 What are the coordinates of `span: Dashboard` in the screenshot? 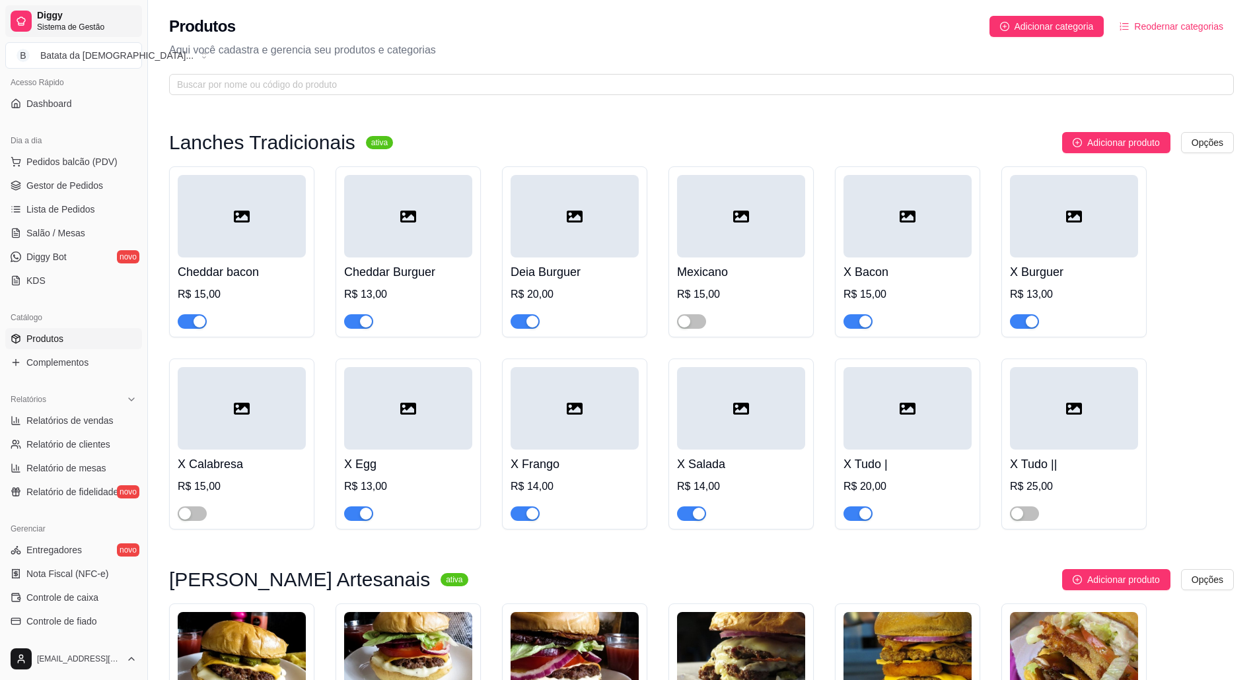 It's located at (49, 104).